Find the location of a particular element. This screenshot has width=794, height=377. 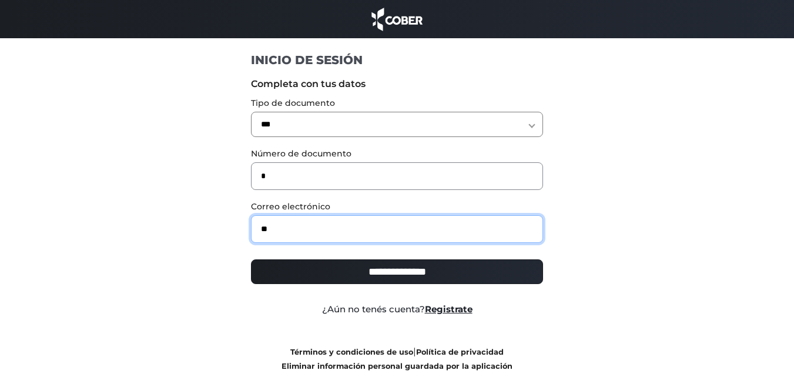

img: cober_marca.png is located at coordinates (398, 19).